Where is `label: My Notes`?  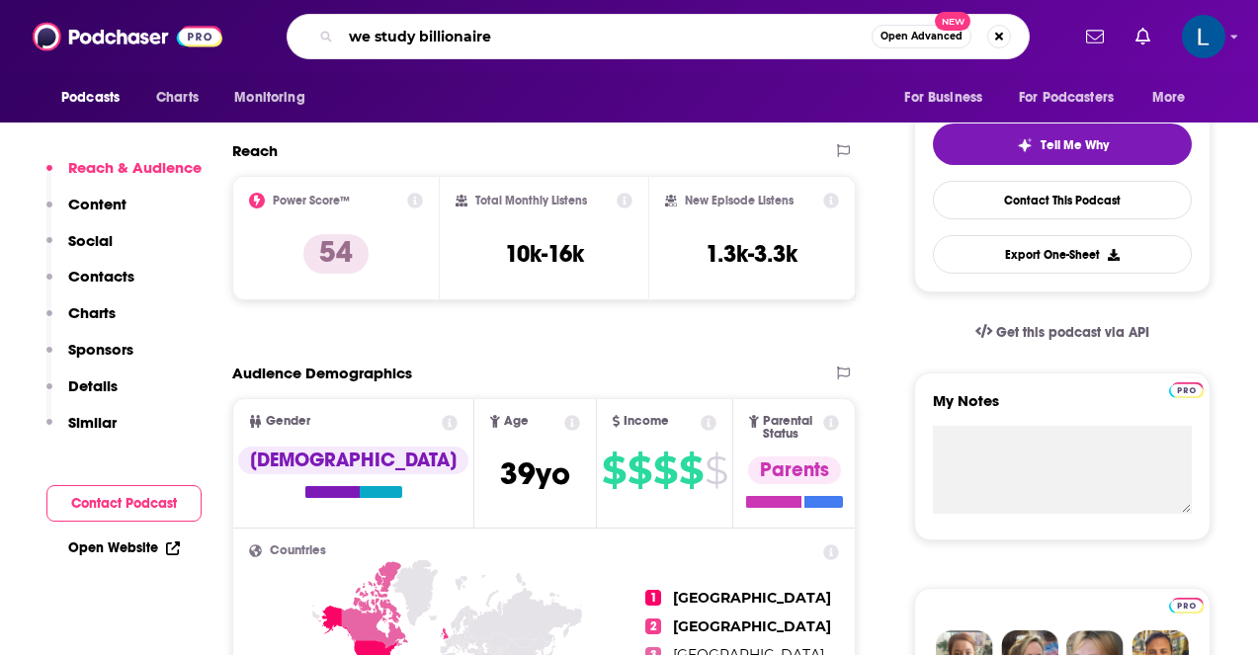 label: My Notes is located at coordinates (1062, 408).